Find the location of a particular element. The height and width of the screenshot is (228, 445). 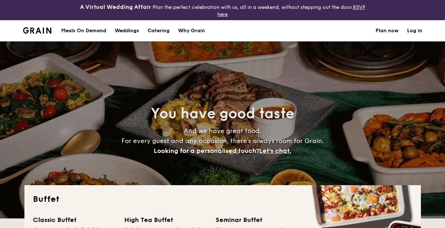

a: Why Grain is located at coordinates (192, 31).